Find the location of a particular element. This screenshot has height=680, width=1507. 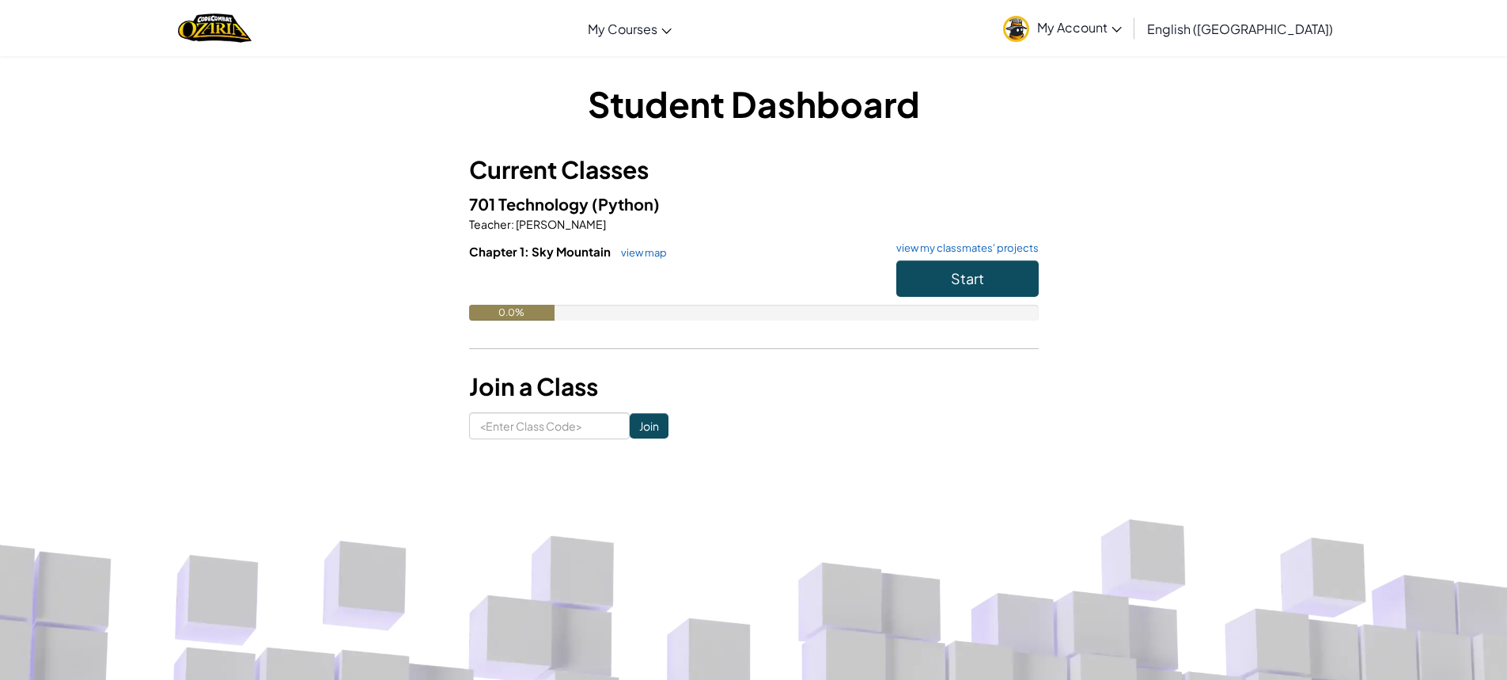

a: view map is located at coordinates (640, 252).